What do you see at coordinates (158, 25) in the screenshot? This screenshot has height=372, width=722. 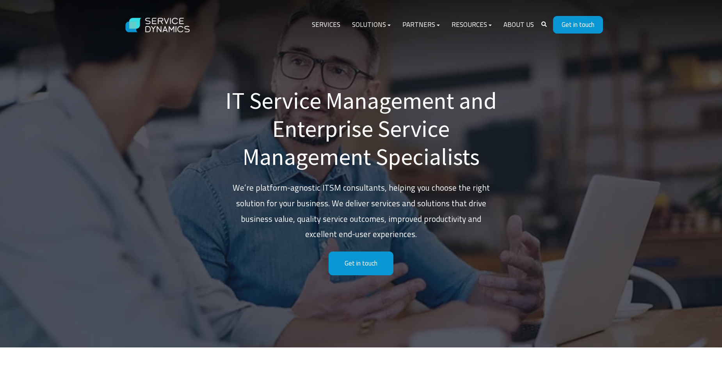 I see `img: Service Dynamics Logo - White` at bounding box center [158, 25].